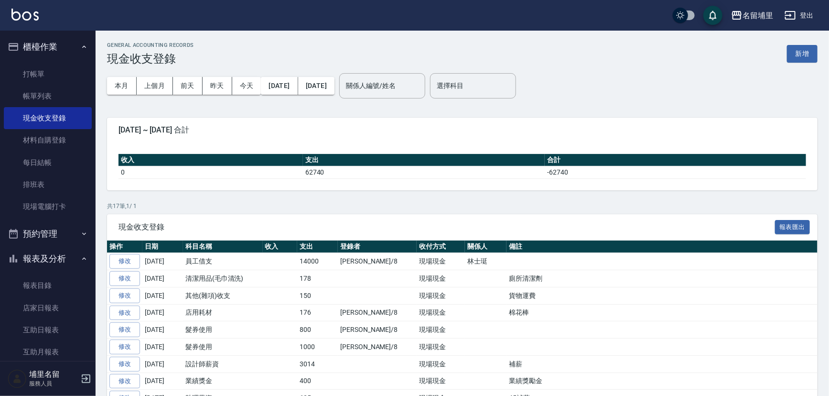 The height and width of the screenshot is (396, 829). What do you see at coordinates (48, 352) in the screenshot?
I see `a: 互助月報表` at bounding box center [48, 352].